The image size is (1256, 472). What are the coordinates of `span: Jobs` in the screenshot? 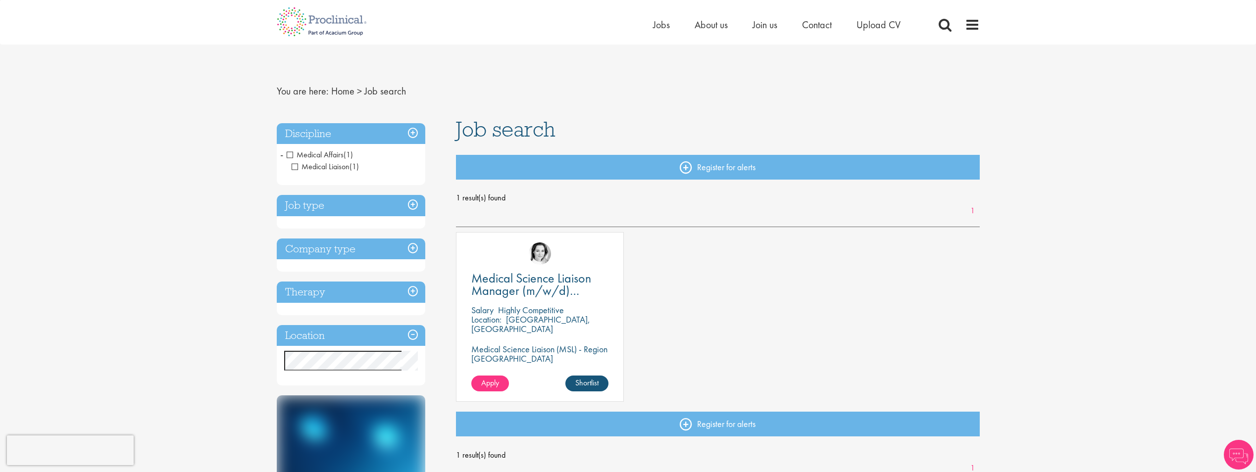 It's located at (662, 25).